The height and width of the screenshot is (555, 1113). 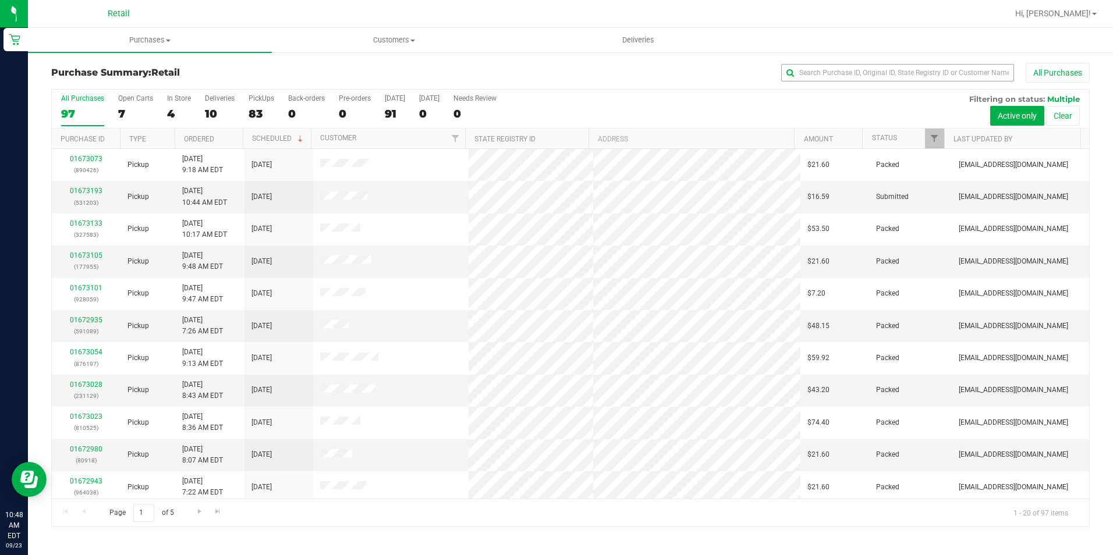 I want to click on span: $16.59, so click(x=818, y=197).